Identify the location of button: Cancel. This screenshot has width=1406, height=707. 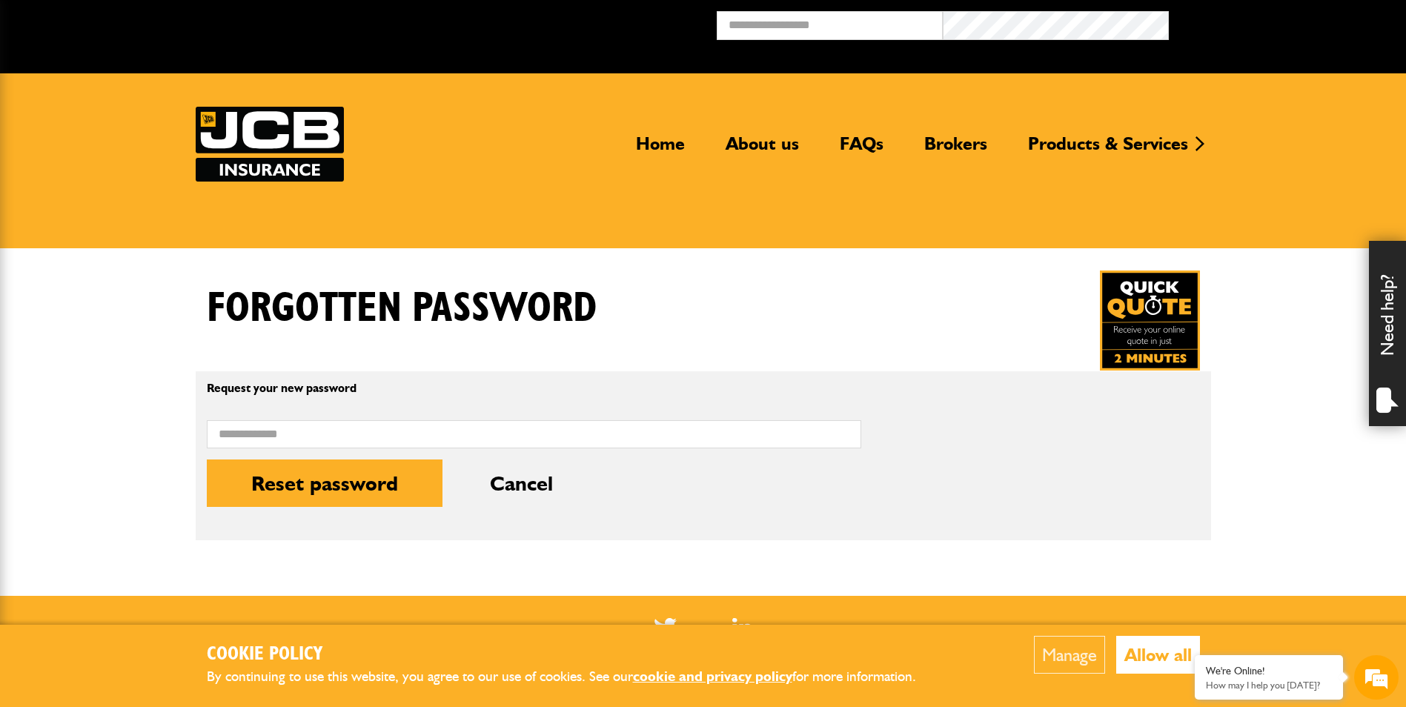
(521, 483).